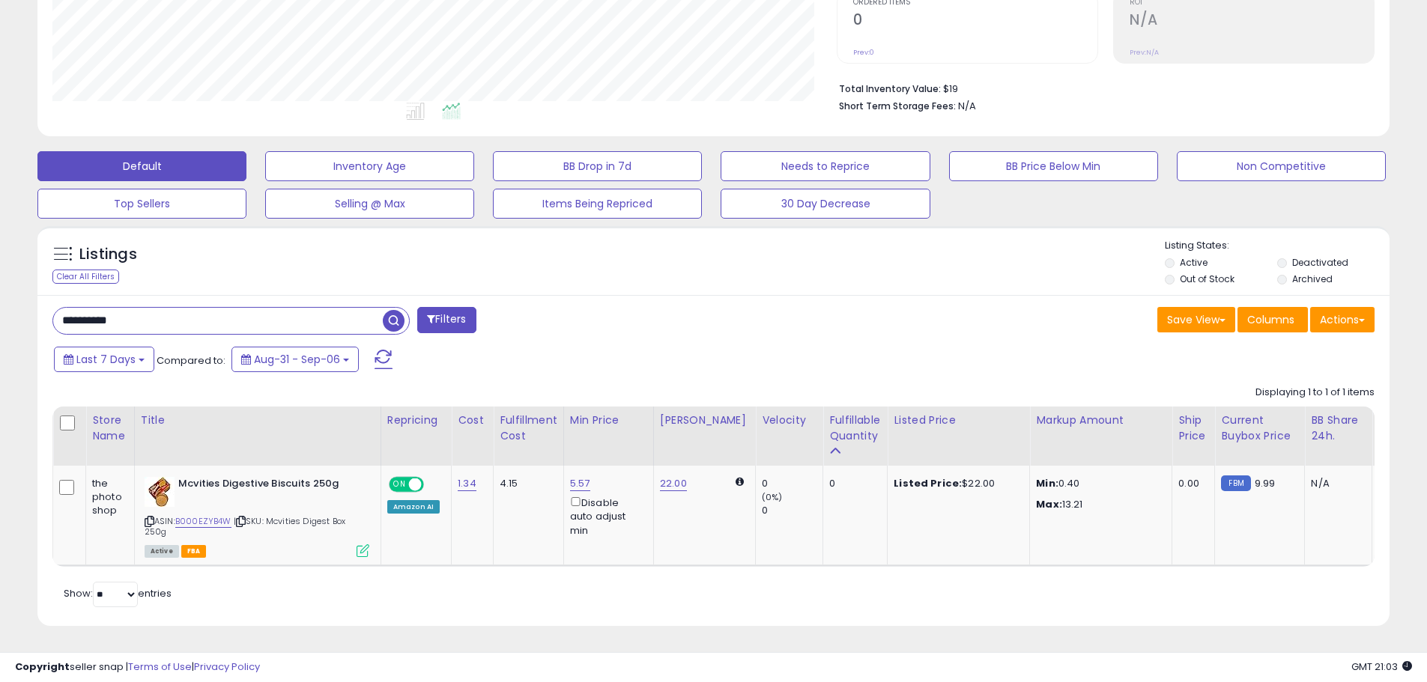  I want to click on p: 0.40, so click(1098, 484).